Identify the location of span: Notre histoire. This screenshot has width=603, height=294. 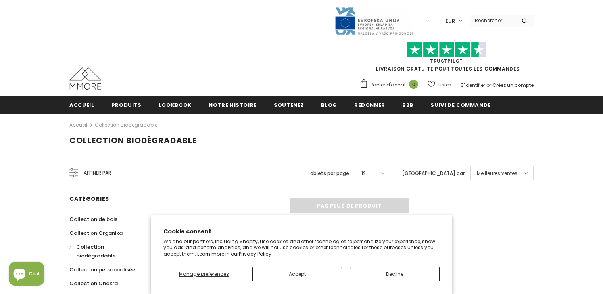
(232, 105).